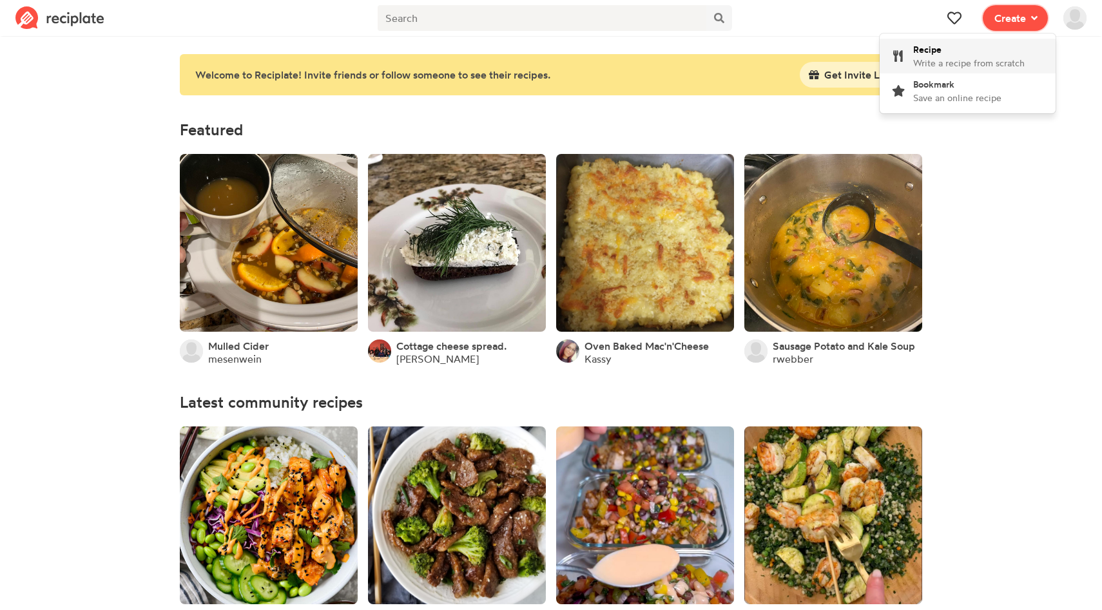  I want to click on a: Oven Baked Mac'n'Cheese, so click(646, 346).